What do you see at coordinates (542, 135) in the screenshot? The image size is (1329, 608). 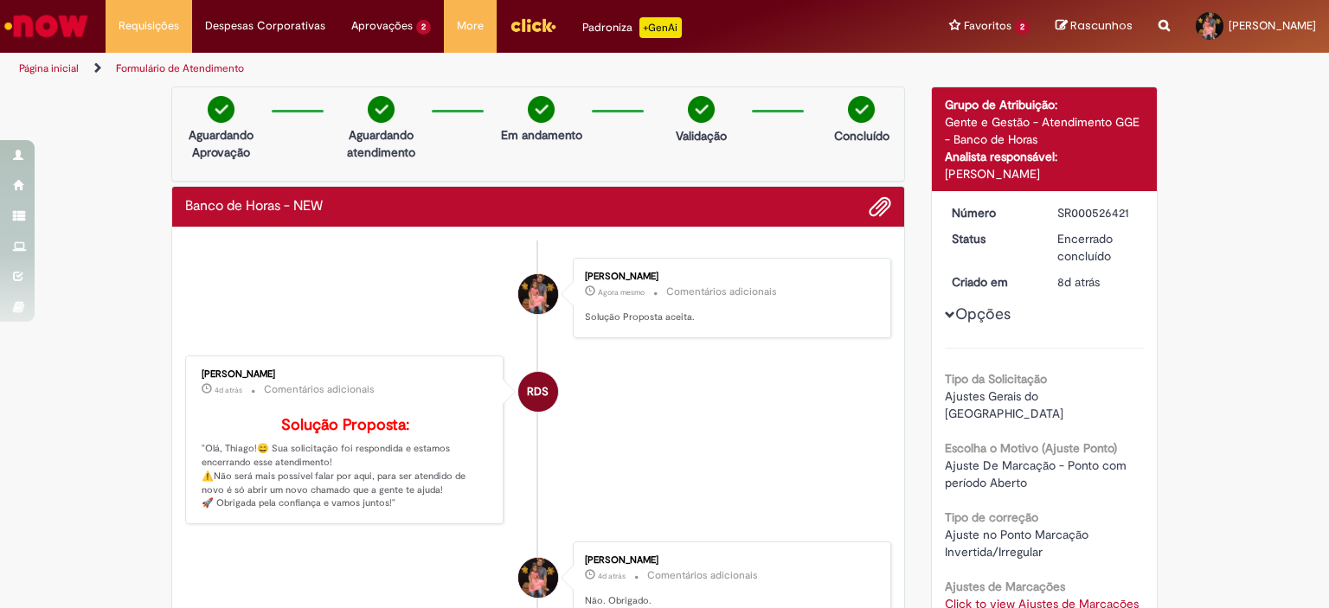 I see `p: Em andamento` at bounding box center [542, 135].